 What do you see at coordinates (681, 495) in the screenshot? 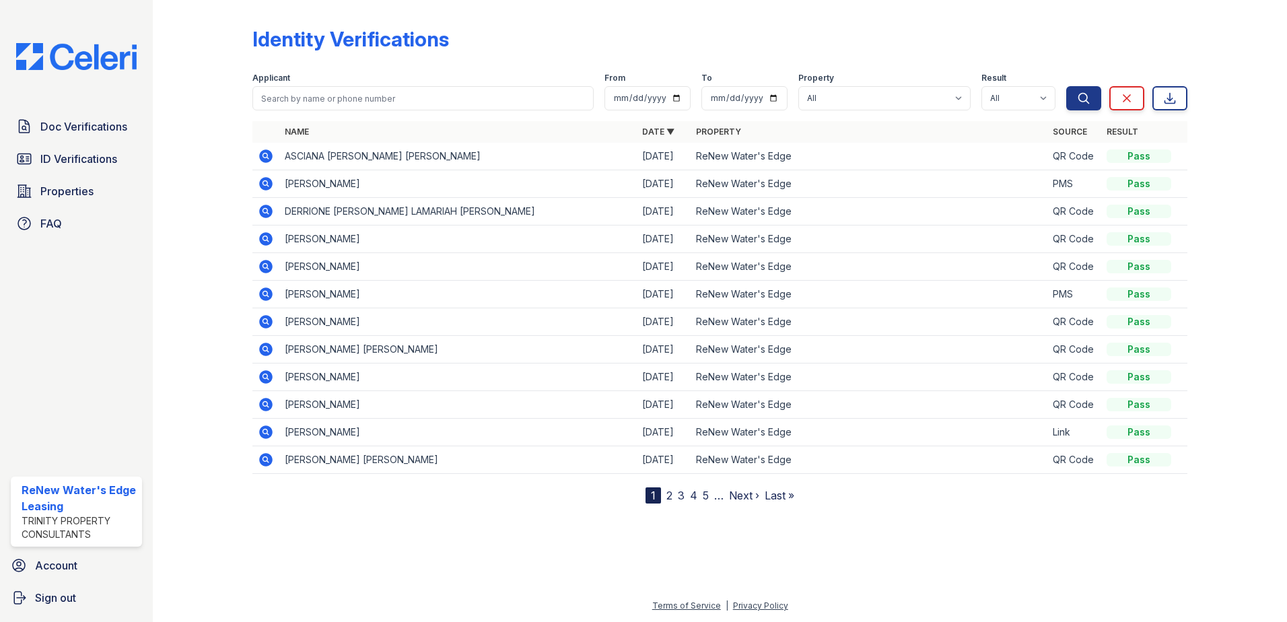
I see `a: 3` at bounding box center [681, 495].